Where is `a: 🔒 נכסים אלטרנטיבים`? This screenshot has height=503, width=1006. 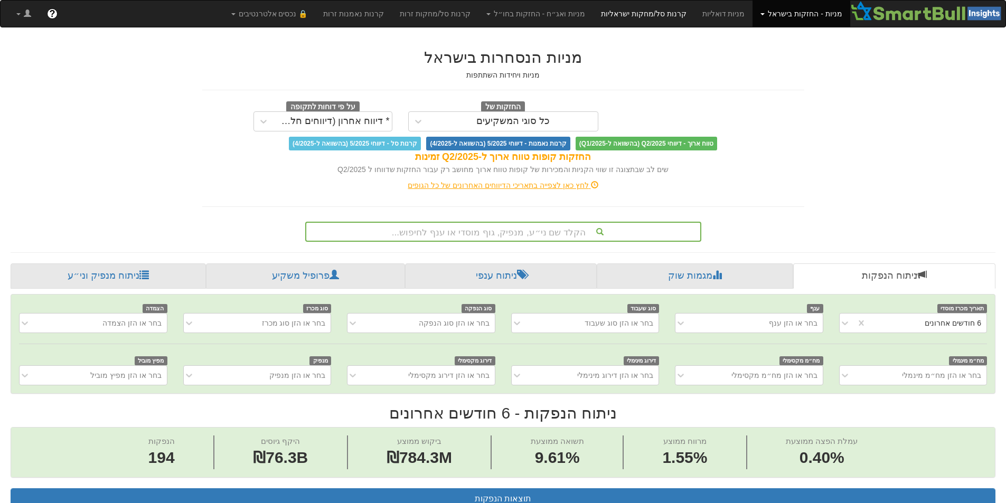 a: 🔒 נכסים אלטרנטיבים is located at coordinates (269, 14).